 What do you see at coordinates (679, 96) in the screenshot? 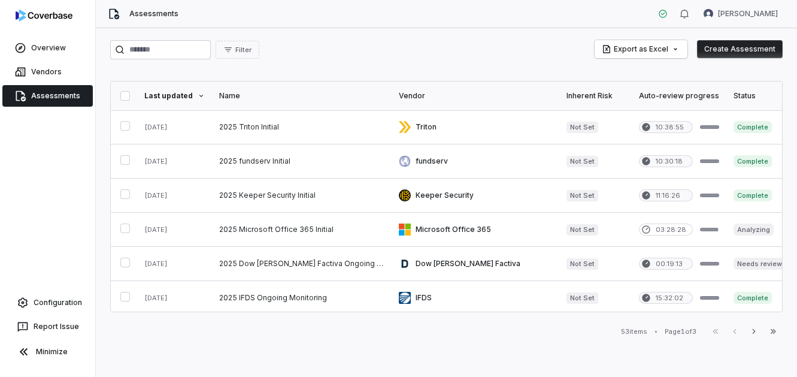
I see `div: Auto-review progress` at bounding box center [679, 96].